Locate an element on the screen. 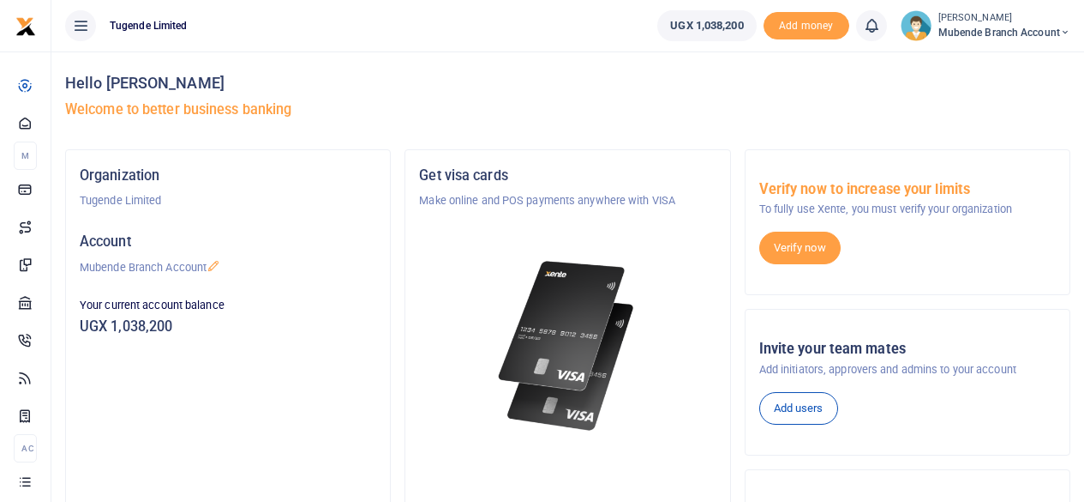  a: UGX 1,038,200 is located at coordinates (706, 26).